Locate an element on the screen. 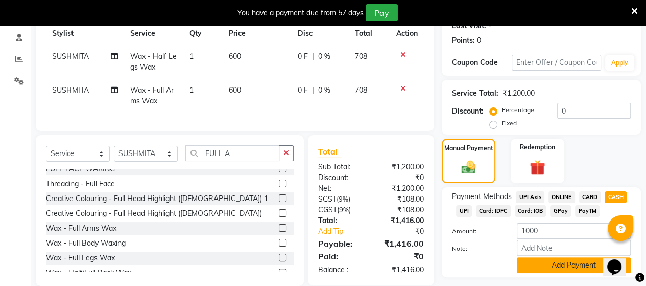  div: Points: is located at coordinates (463, 40).